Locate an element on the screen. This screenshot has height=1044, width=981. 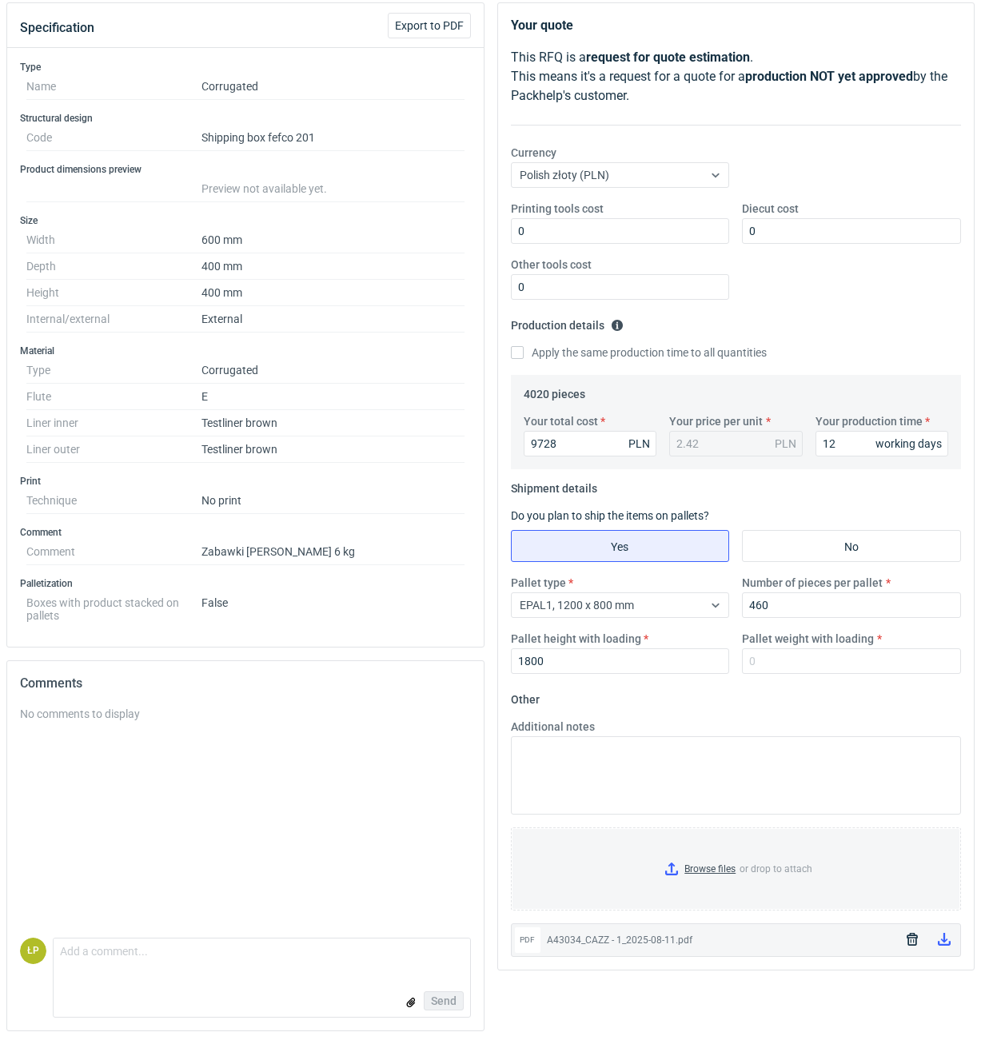
legend: Production details is located at coordinates (567, 322).